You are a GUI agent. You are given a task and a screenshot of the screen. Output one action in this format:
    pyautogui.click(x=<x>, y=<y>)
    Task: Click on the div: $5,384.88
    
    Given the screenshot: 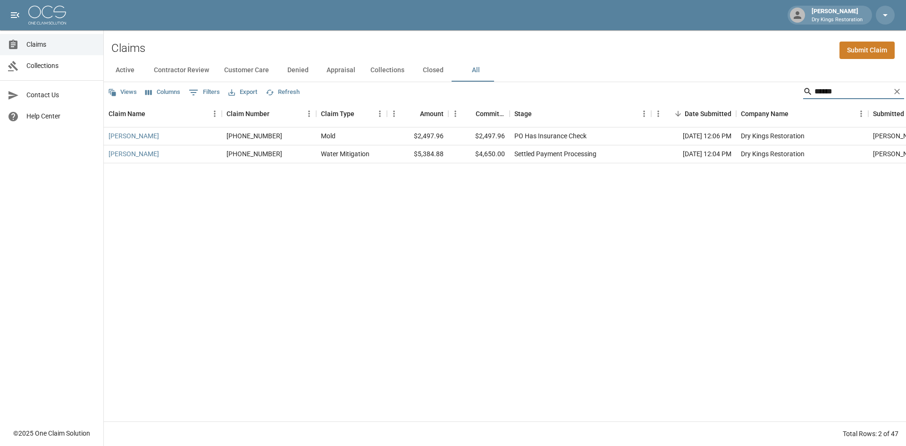 What is the action you would take?
    pyautogui.click(x=417, y=154)
    